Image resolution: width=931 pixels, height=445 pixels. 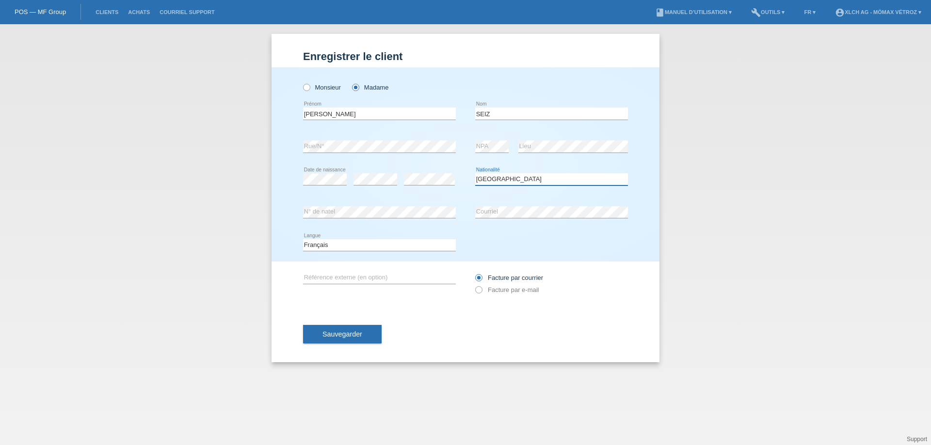 What do you see at coordinates (478, 280) in the screenshot?
I see `input: Facture par courrier` at bounding box center [478, 280].